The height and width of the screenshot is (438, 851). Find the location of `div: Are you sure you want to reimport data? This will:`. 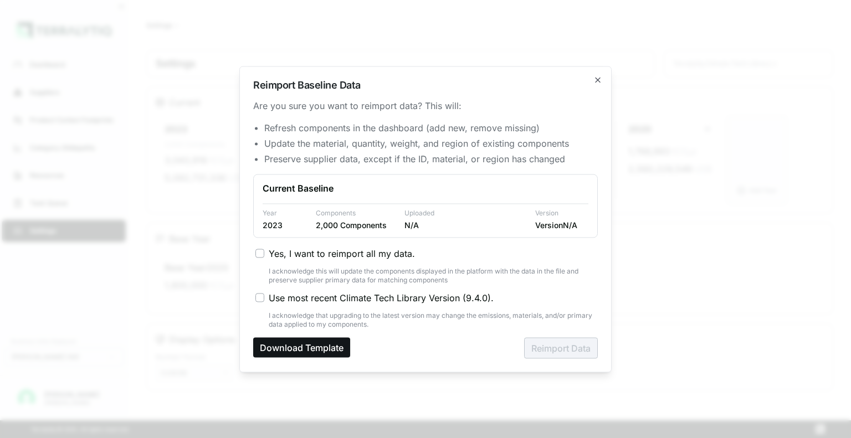

div: Are you sure you want to reimport data? This will: is located at coordinates (426, 105).